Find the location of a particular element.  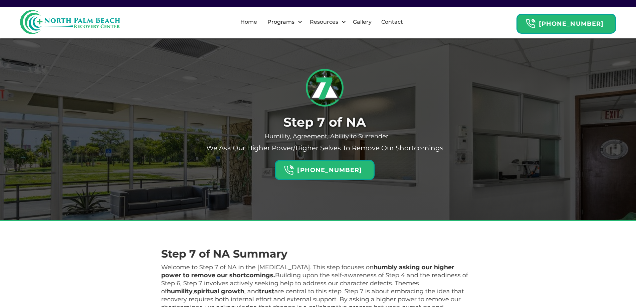

a: Contact is located at coordinates (392, 22).